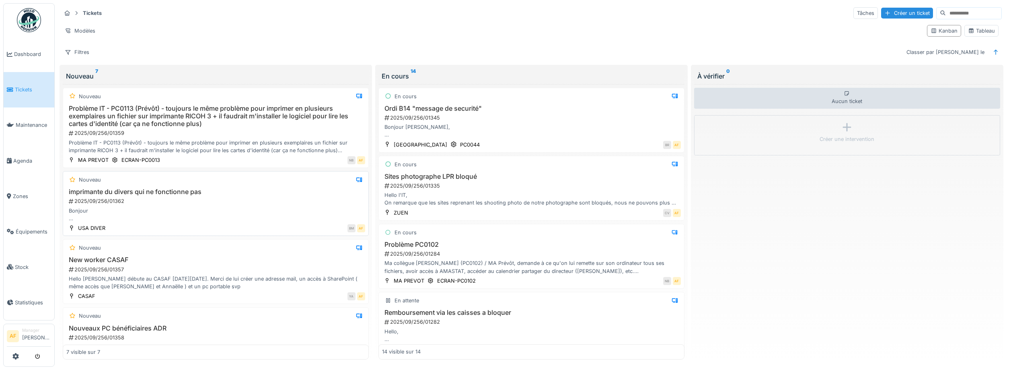  What do you see at coordinates (216, 191) in the screenshot?
I see `h3: imprimante du divers qui ne fonctionne pas` at bounding box center [216, 191].